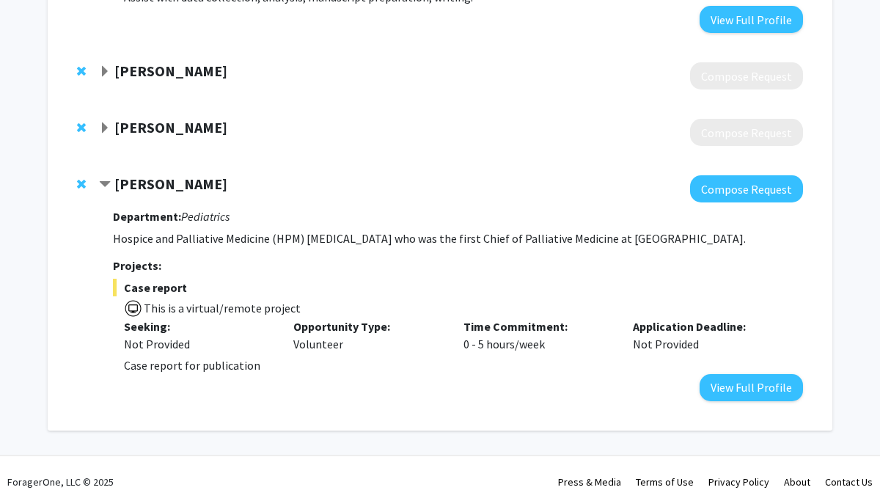 The width and height of the screenshot is (880, 490). Describe the element at coordinates (105, 72) in the screenshot. I see `span: Expand Kevin Min Bookmark` at that location.